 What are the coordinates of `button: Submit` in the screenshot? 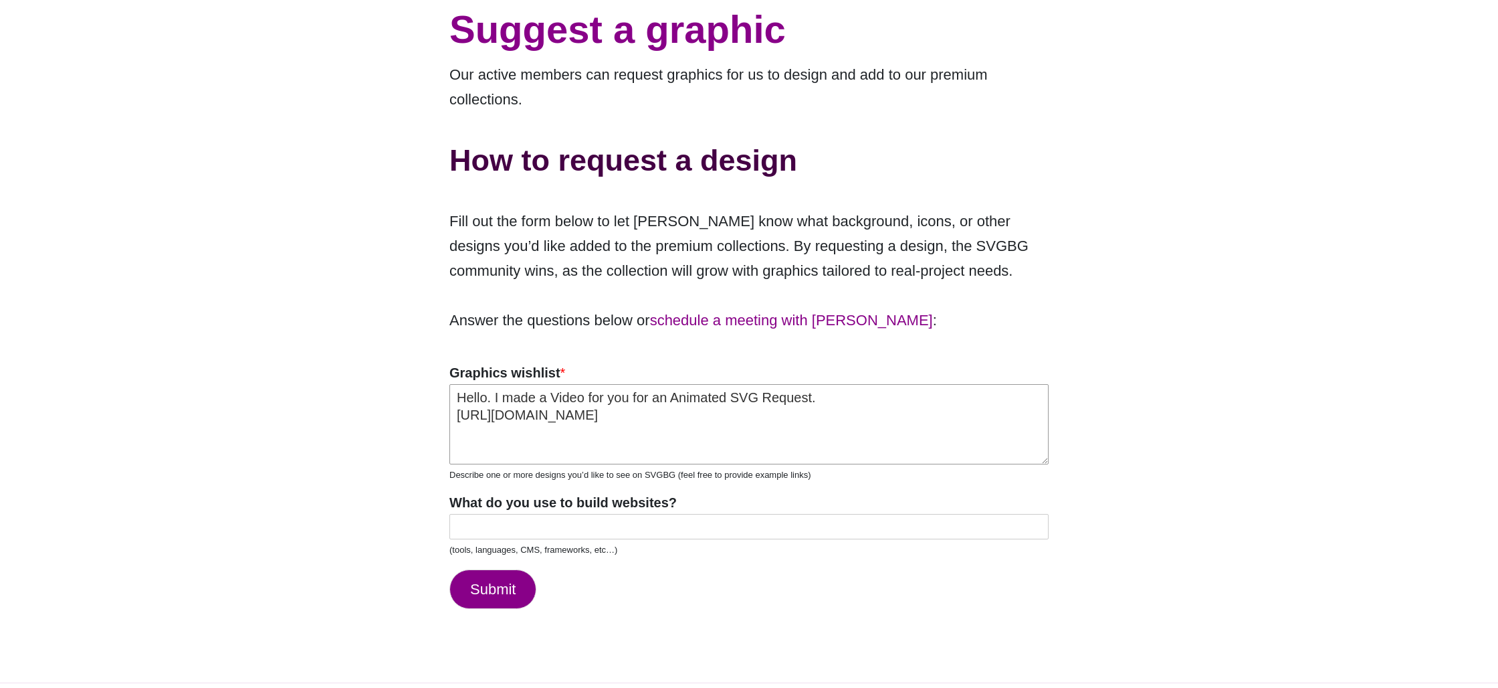 It's located at (493, 589).